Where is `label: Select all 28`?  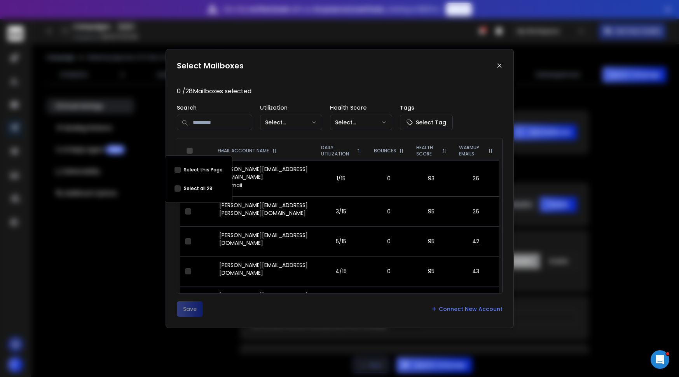 label: Select all 28 is located at coordinates (198, 188).